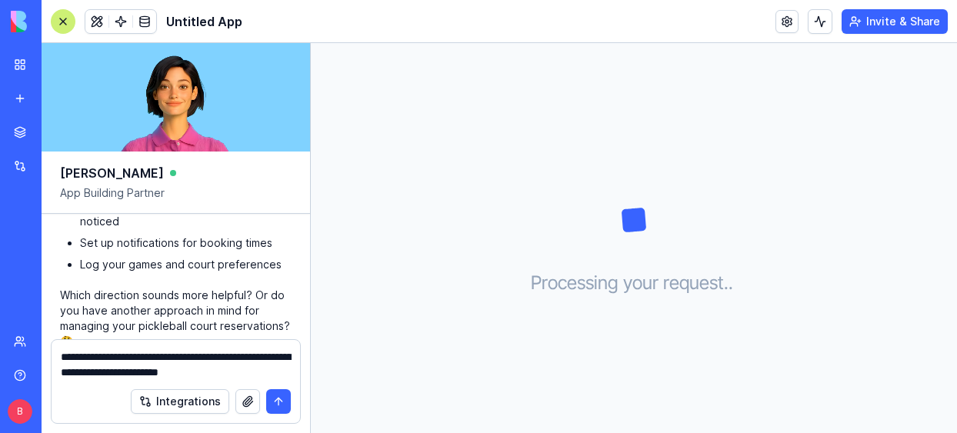  I want to click on button: Invite & Share, so click(895, 22).